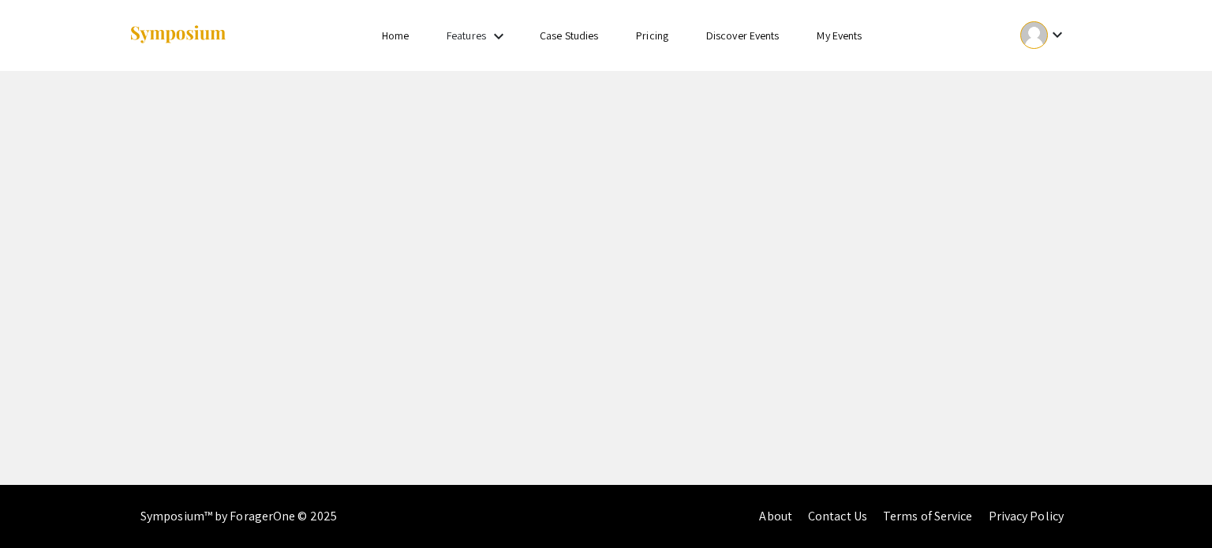  I want to click on a: Pricing, so click(652, 36).